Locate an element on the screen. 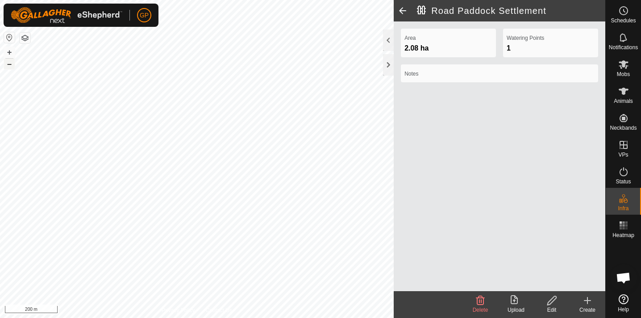 Image resolution: width=641 pixels, height=318 pixels. h2: Road Paddock Settlement is located at coordinates (511, 11).